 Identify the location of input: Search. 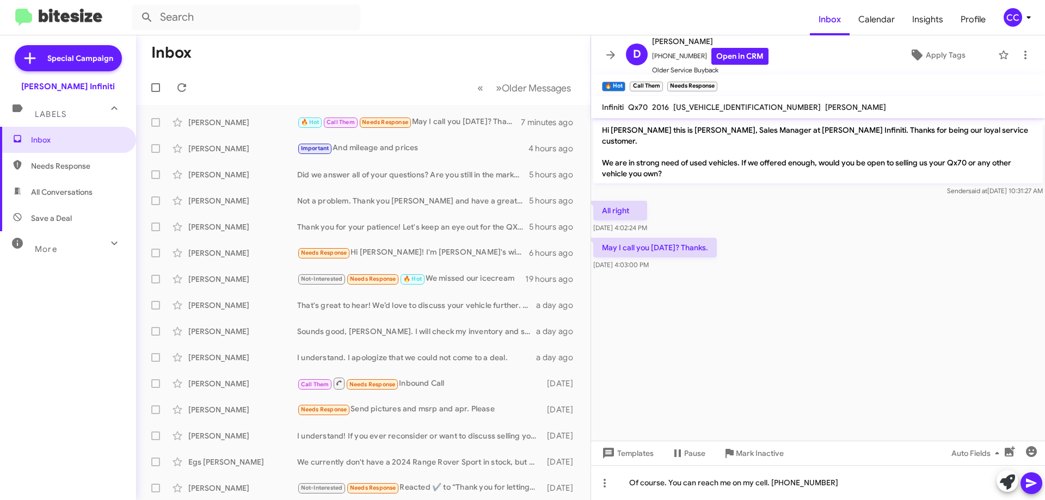
(246, 17).